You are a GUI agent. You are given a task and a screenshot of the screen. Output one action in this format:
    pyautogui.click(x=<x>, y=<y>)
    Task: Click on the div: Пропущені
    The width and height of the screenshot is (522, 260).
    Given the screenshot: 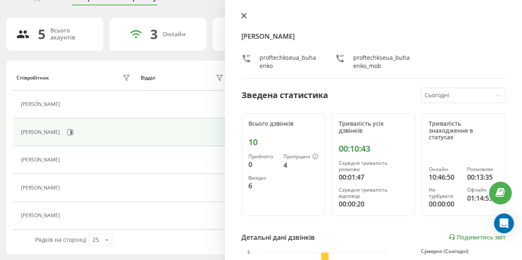 What is the action you would take?
    pyautogui.click(x=301, y=157)
    